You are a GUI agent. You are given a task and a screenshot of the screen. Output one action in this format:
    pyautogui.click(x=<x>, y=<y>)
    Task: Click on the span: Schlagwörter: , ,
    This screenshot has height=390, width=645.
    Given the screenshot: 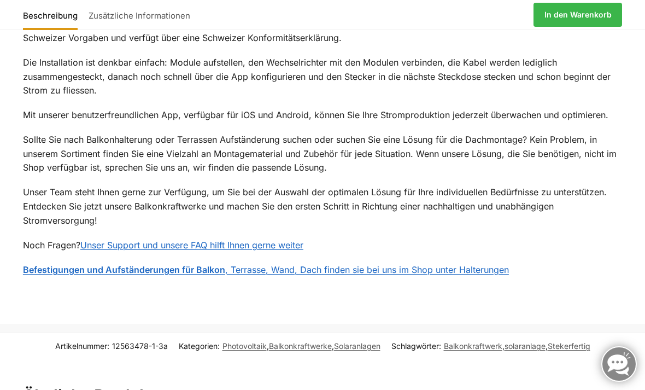 What is the action you would take?
    pyautogui.click(x=491, y=346)
    